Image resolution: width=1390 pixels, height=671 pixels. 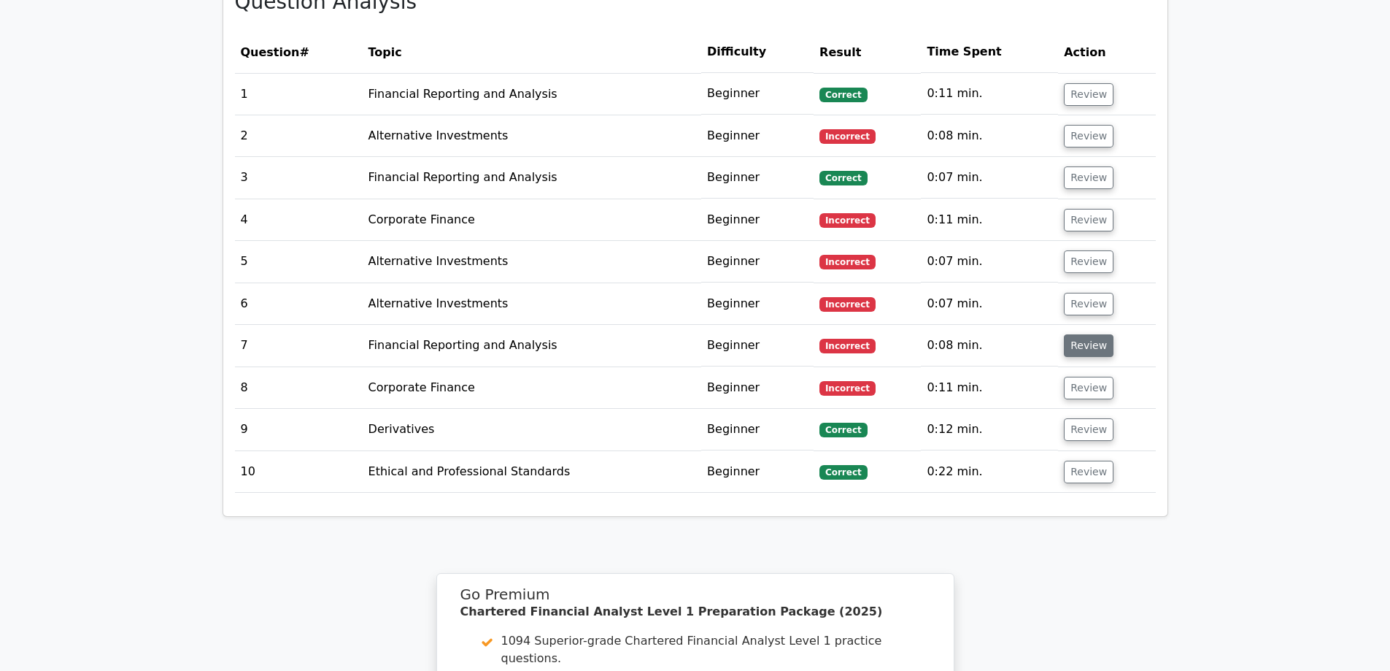 I want to click on td: Derivatives, so click(x=532, y=429).